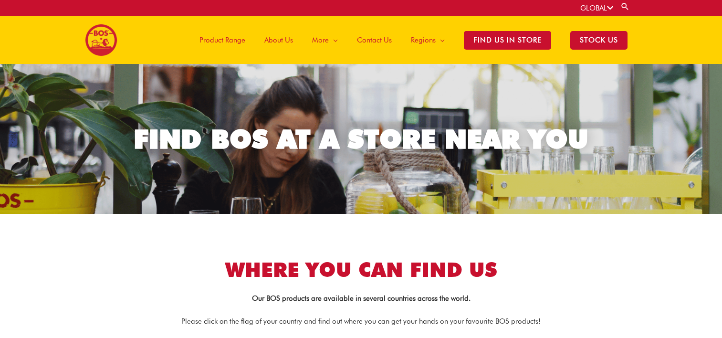 Image resolution: width=722 pixels, height=338 pixels. Describe the element at coordinates (279, 40) in the screenshot. I see `span: About Us` at that location.